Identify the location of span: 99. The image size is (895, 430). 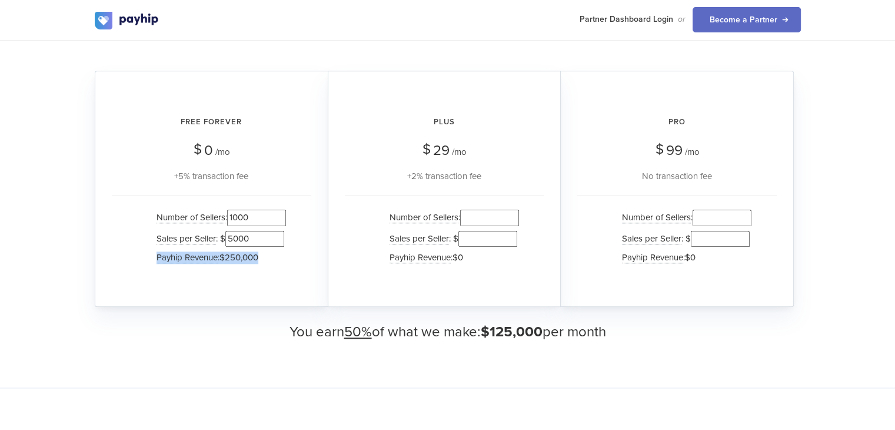
(675, 150).